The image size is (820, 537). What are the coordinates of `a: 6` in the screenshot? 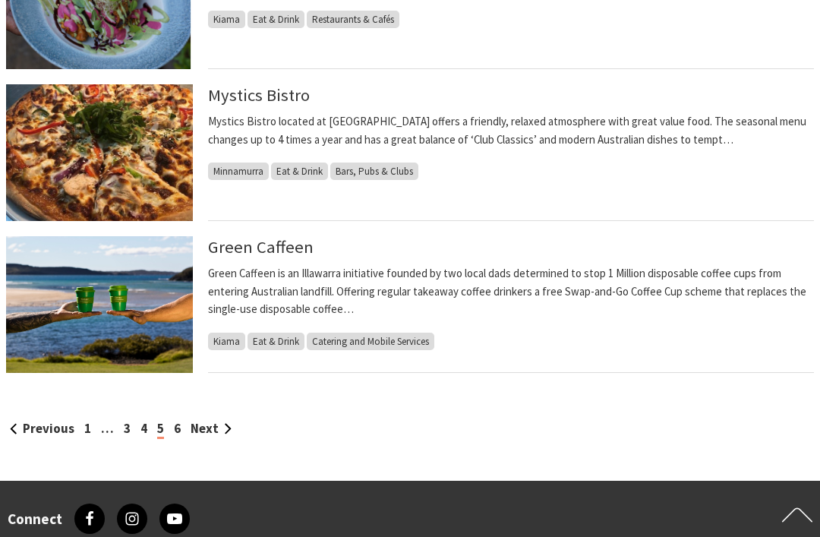 It's located at (177, 429).